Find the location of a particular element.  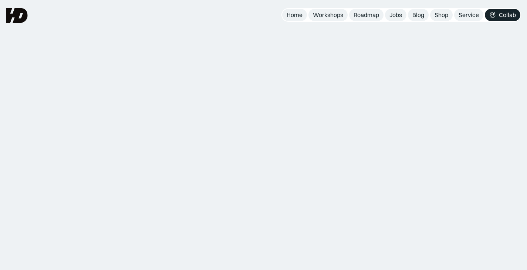

a: Shop is located at coordinates (441, 15).